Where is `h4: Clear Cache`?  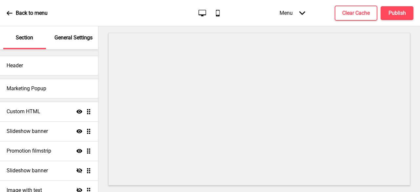
h4: Clear Cache is located at coordinates (356, 13).